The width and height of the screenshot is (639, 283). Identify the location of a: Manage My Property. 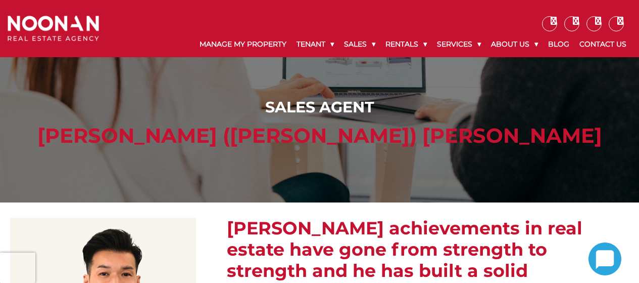
(243, 44).